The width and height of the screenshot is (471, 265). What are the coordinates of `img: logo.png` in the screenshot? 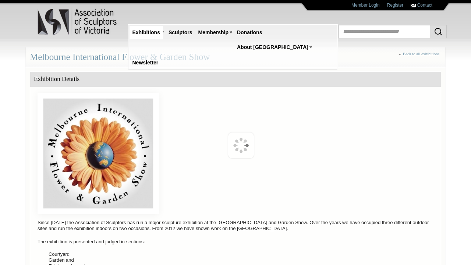 It's located at (78, 22).